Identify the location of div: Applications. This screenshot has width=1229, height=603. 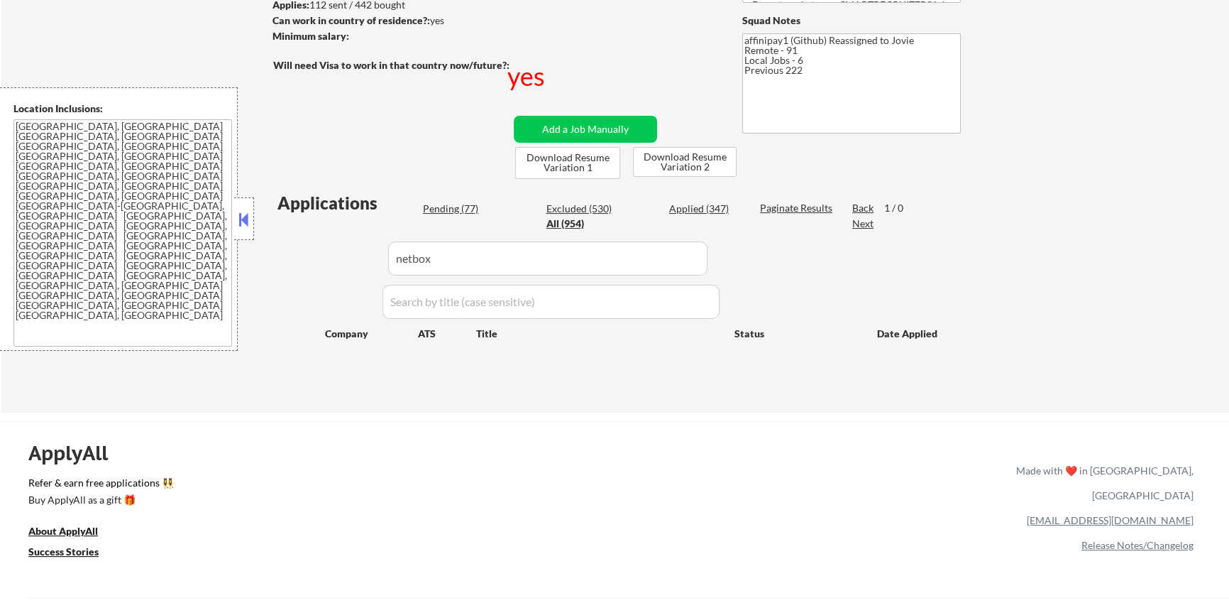
(348, 203).